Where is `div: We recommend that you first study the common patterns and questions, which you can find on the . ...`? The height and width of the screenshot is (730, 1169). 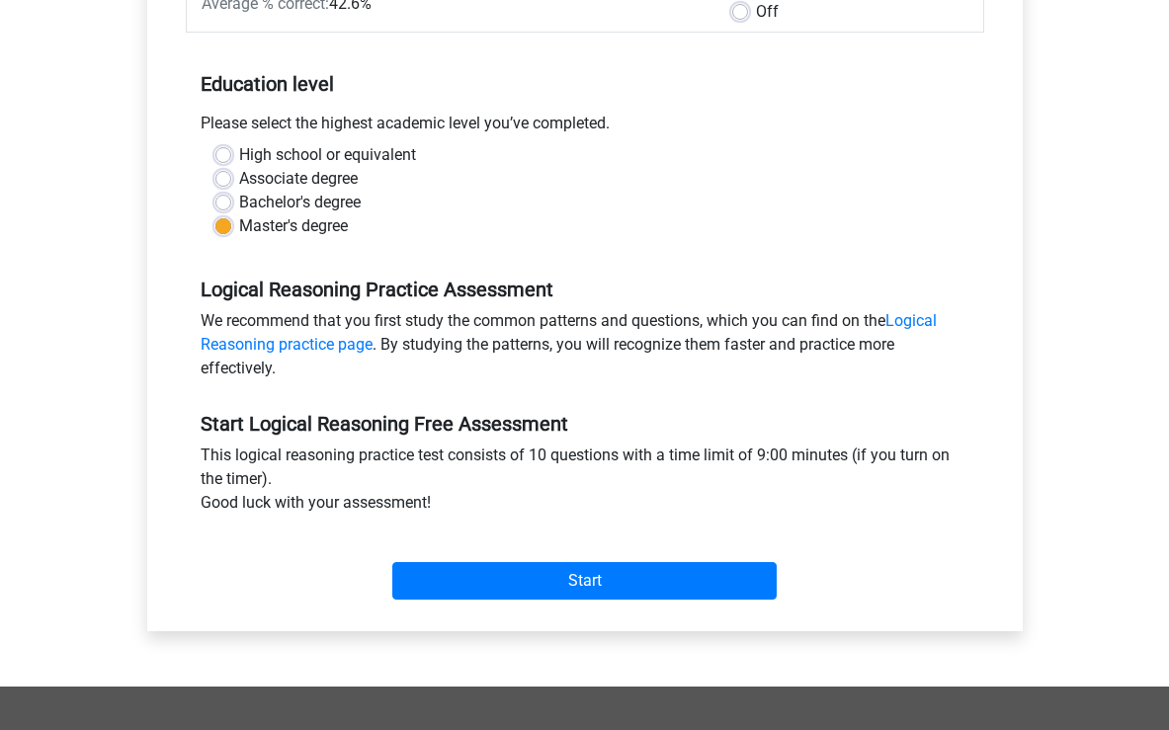
div: We recommend that you first study the common patterns and questions, which you can find on the . ... is located at coordinates (585, 349).